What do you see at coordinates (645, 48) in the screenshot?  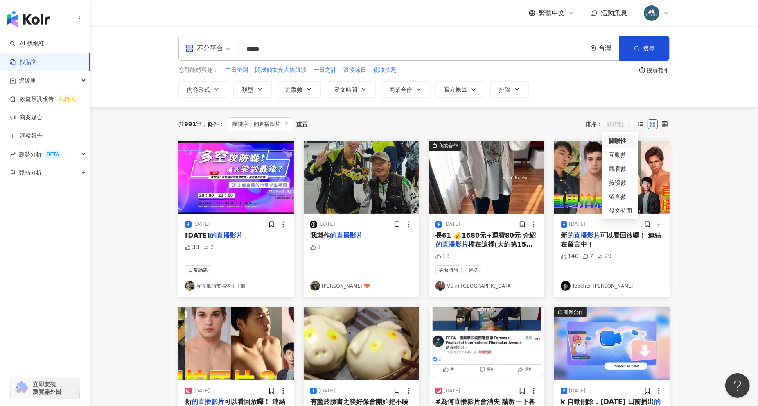 I see `button: 搜尋` at bounding box center [645, 48].